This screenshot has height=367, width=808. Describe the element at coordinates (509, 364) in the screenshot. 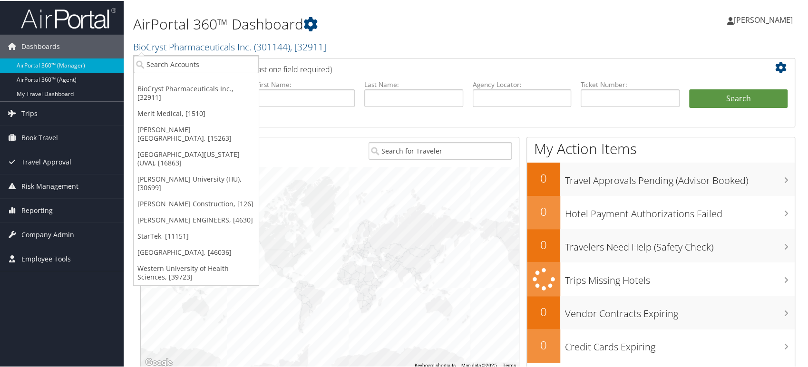

I see `a: Terms (opens in new tab)` at that location.